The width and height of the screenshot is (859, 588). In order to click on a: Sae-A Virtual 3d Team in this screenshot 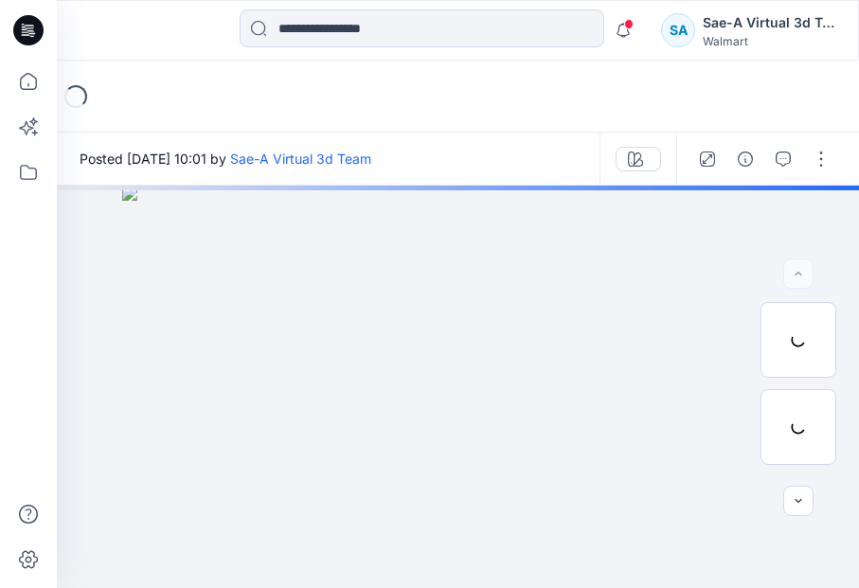, I will do `click(300, 158)`.